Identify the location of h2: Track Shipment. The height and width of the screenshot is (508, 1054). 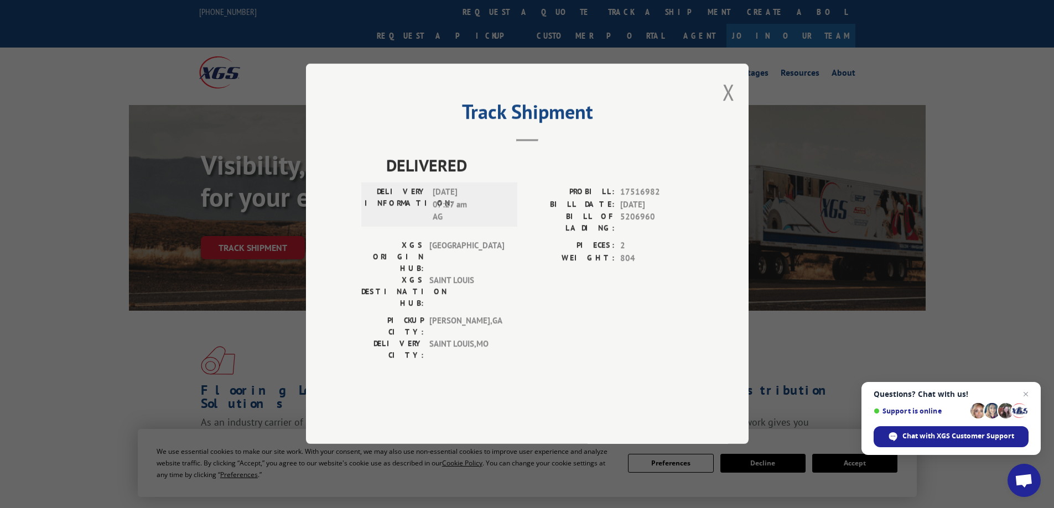
(527, 115).